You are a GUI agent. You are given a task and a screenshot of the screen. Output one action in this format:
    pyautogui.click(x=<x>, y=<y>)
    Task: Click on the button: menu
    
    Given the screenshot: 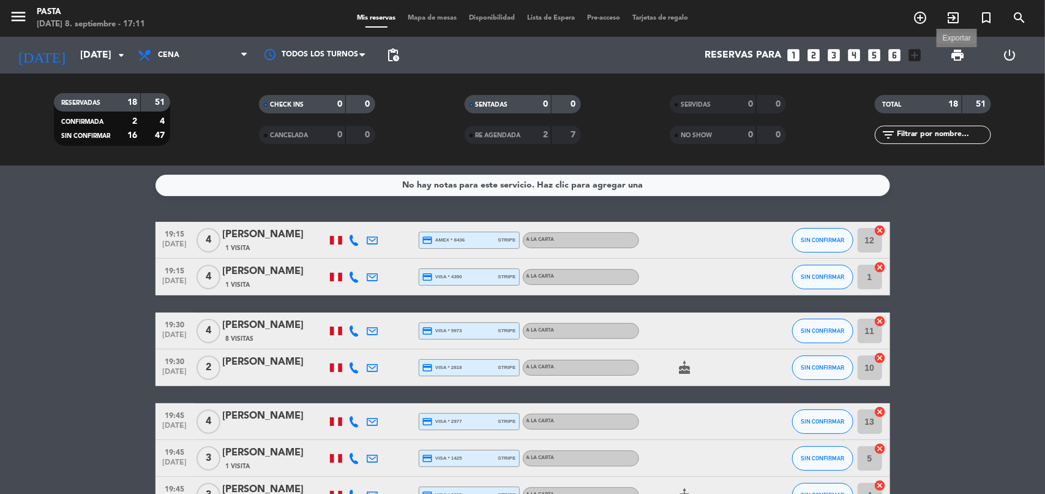 What is the action you would take?
    pyautogui.click(x=18, y=18)
    